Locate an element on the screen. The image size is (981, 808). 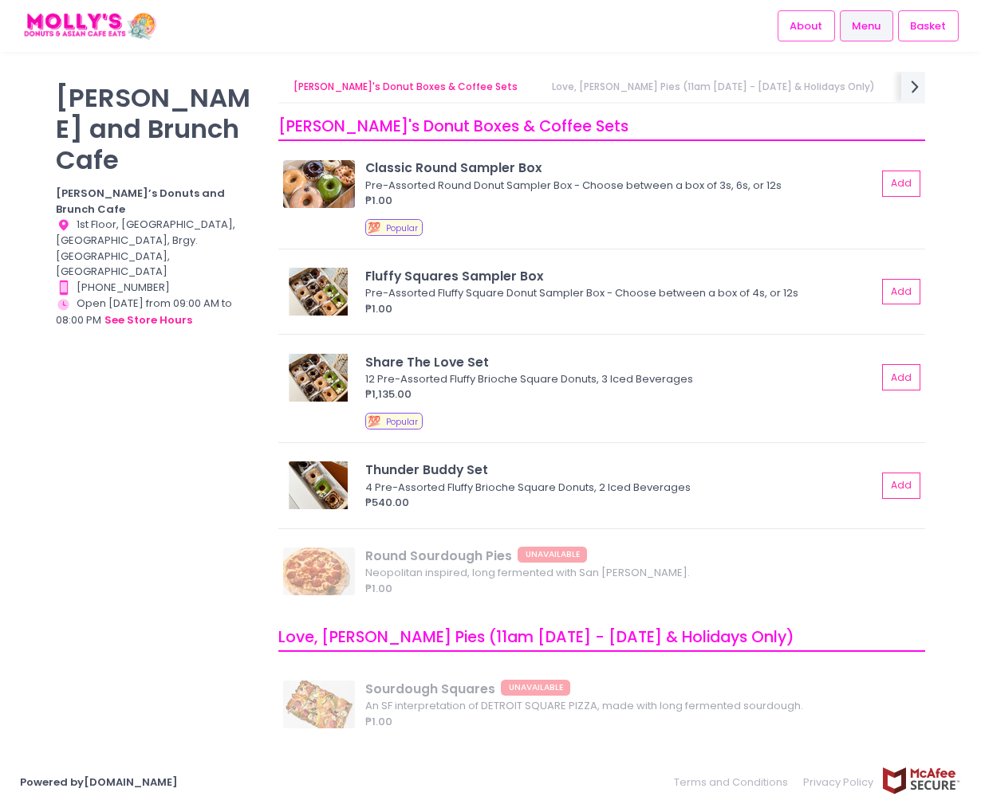
button: see store hours is located at coordinates (148, 320).